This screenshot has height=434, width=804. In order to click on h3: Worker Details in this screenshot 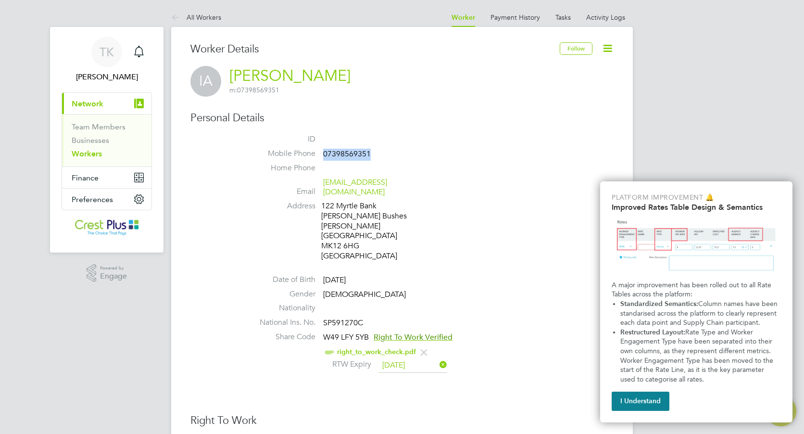, I will do `click(375, 49)`.